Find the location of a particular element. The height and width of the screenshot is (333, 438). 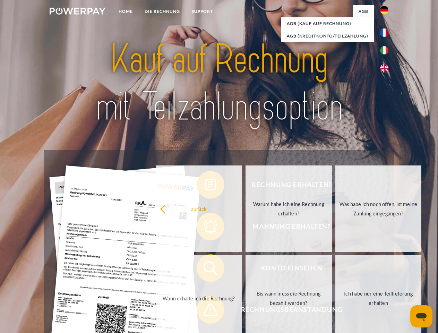

a: Was habe ich noch offen, ist meine Zahlung eingegangen? is located at coordinates (378, 209).